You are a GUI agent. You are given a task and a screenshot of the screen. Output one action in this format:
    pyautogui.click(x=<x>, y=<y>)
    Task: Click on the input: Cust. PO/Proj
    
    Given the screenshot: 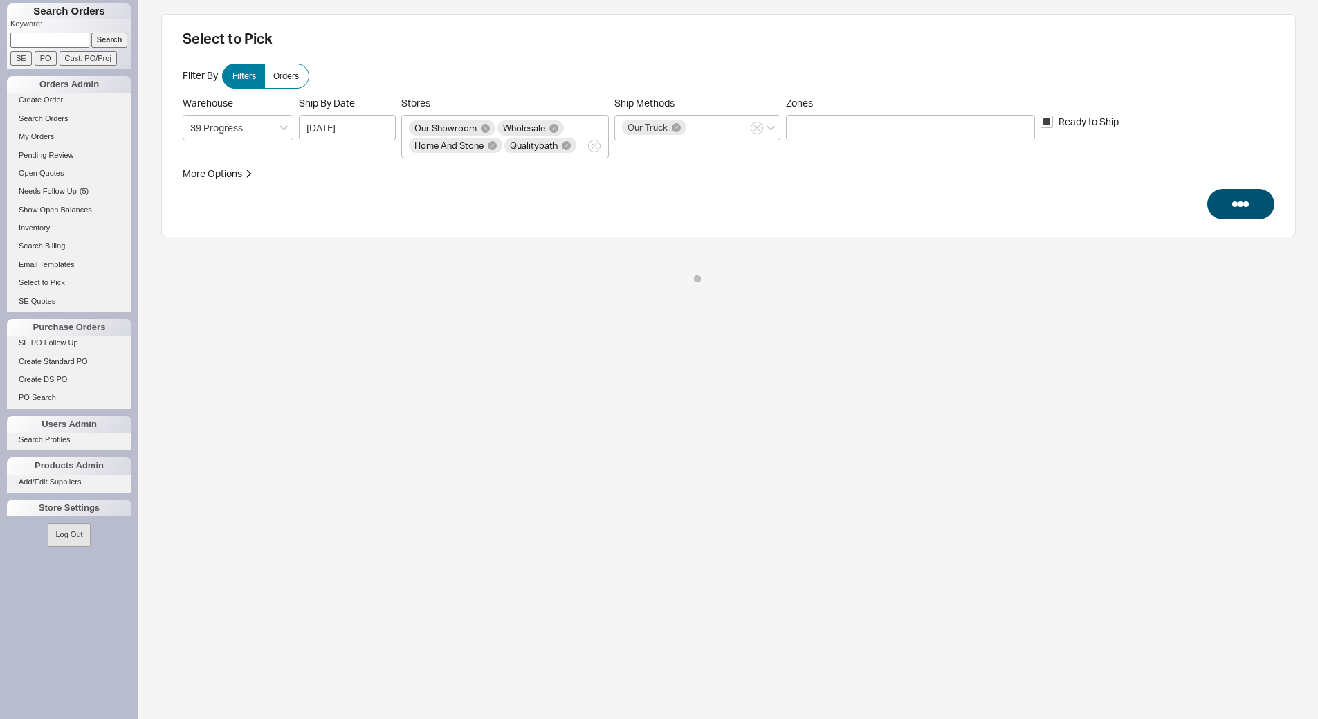 What is the action you would take?
    pyautogui.click(x=88, y=58)
    